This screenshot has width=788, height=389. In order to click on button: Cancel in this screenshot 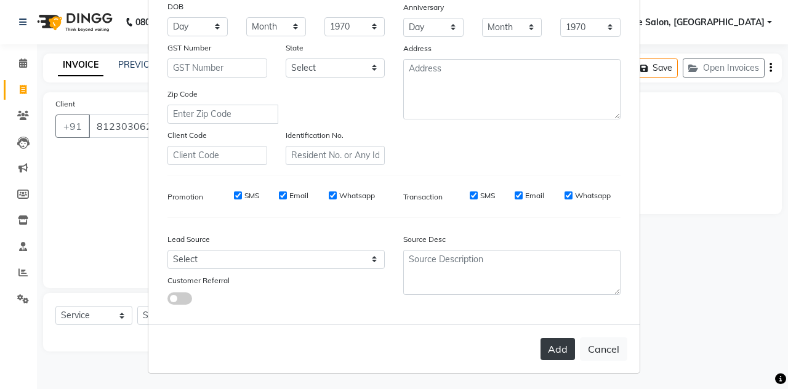, I will do `click(603, 349)`.